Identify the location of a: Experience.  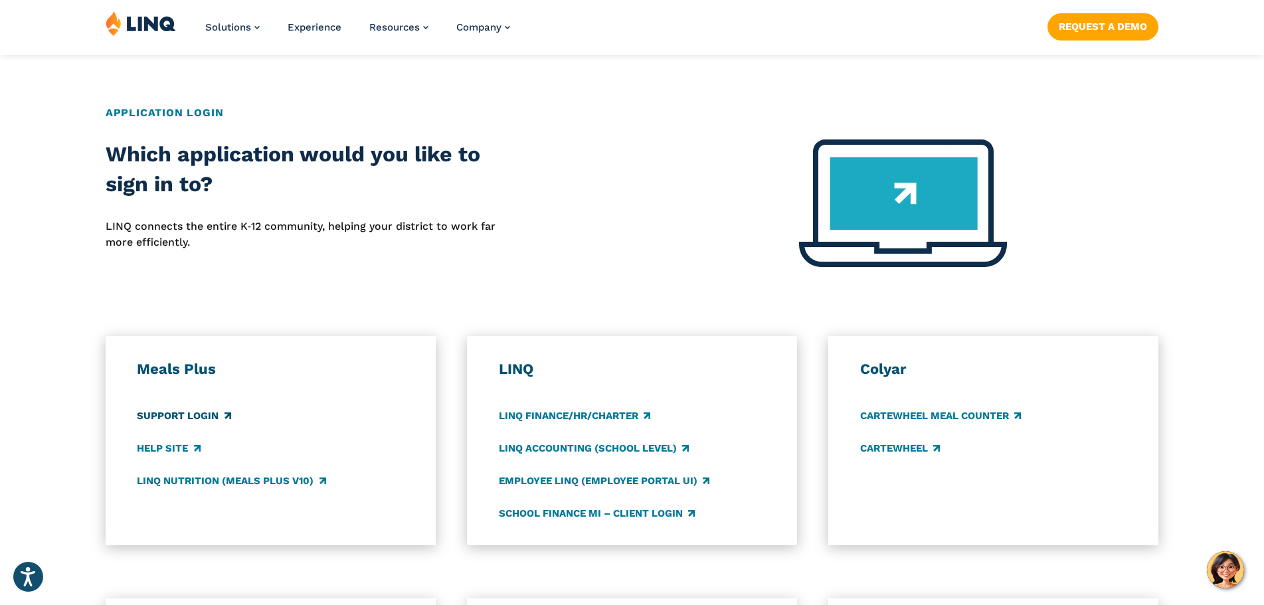
(314, 27).